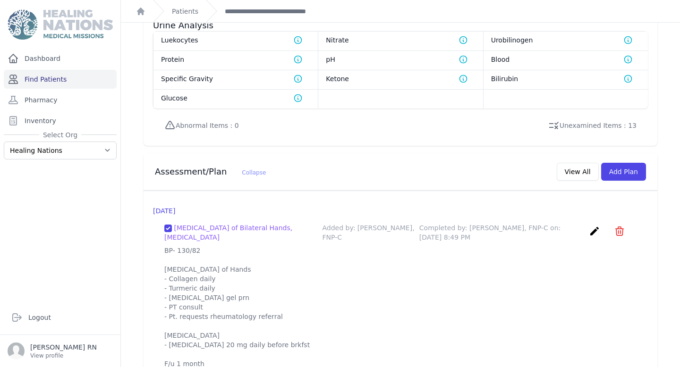 This screenshot has width=680, height=367. Describe the element at coordinates (236, 79) in the screenshot. I see `dt: Specific Gravity` at that location.